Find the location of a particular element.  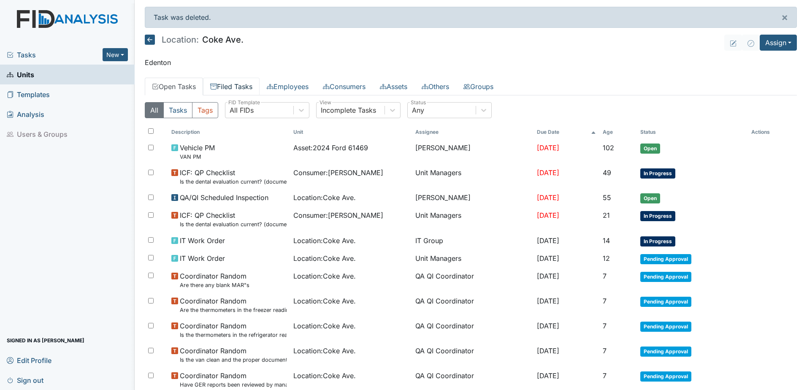

span: Coordinator Random Are there any blank MAR"s is located at coordinates (214, 280).